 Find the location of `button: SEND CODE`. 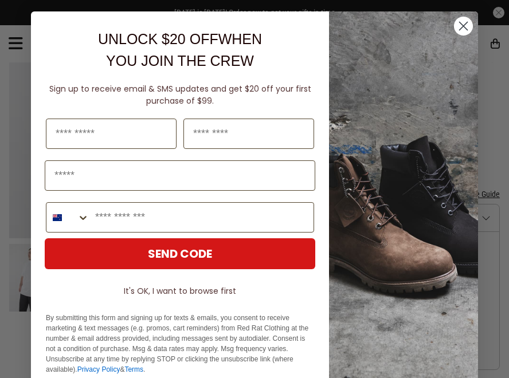

button: SEND CODE is located at coordinates (180, 254).